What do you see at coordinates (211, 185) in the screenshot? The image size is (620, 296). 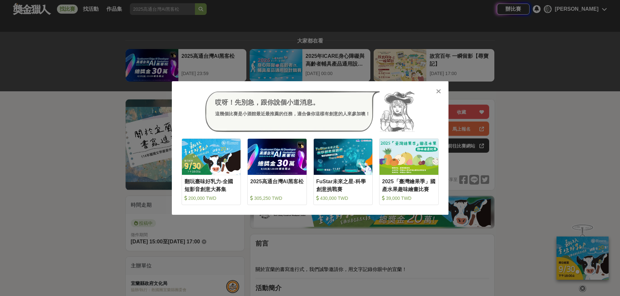 I see `div: 翻玩臺味好乳力-全國短影音創意大募集` at bounding box center [211, 185].